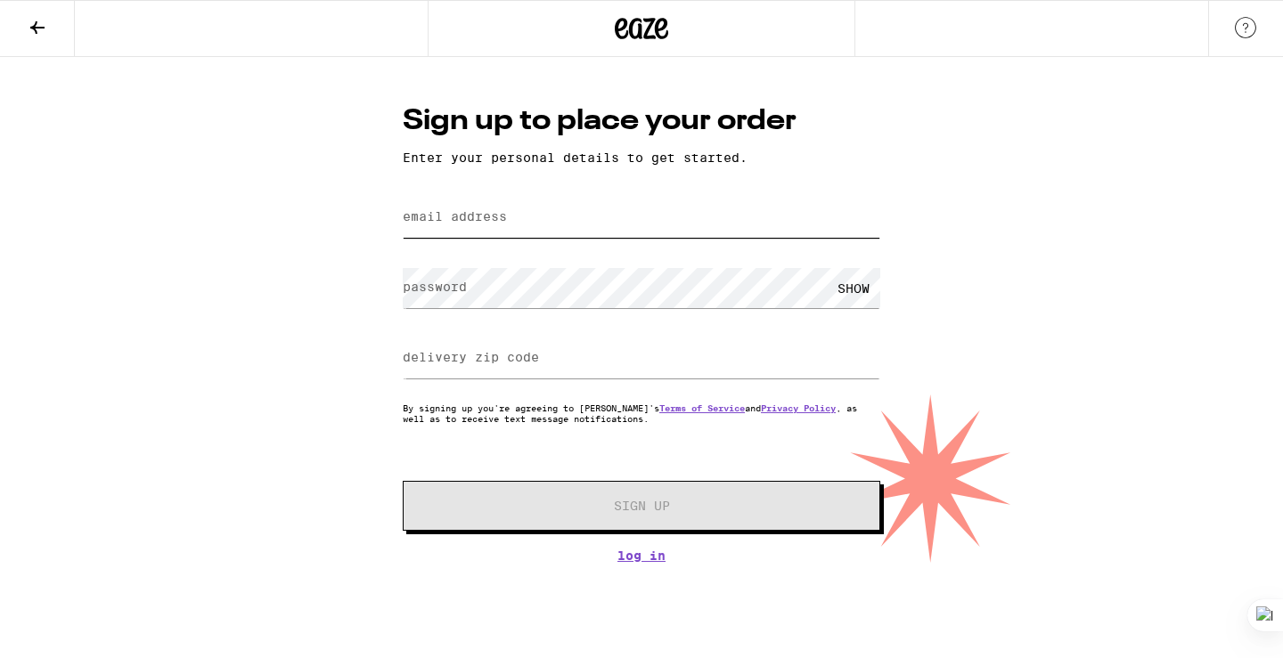  I want to click on div: SHOW, so click(853, 288).